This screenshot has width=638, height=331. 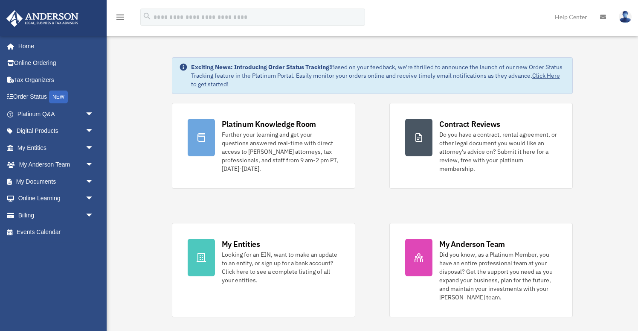 I want to click on a: My Documentsarrow_drop_down, so click(x=56, y=181).